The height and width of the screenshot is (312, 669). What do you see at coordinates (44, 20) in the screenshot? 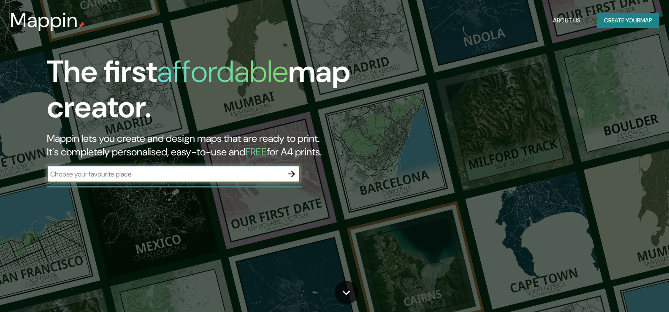
I see `h3: Mappin` at bounding box center [44, 20].